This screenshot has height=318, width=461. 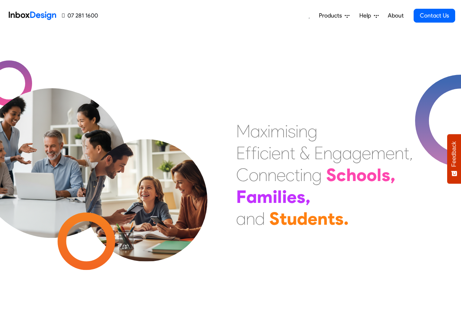 I want to click on a: 07 281 1600, so click(x=80, y=16).